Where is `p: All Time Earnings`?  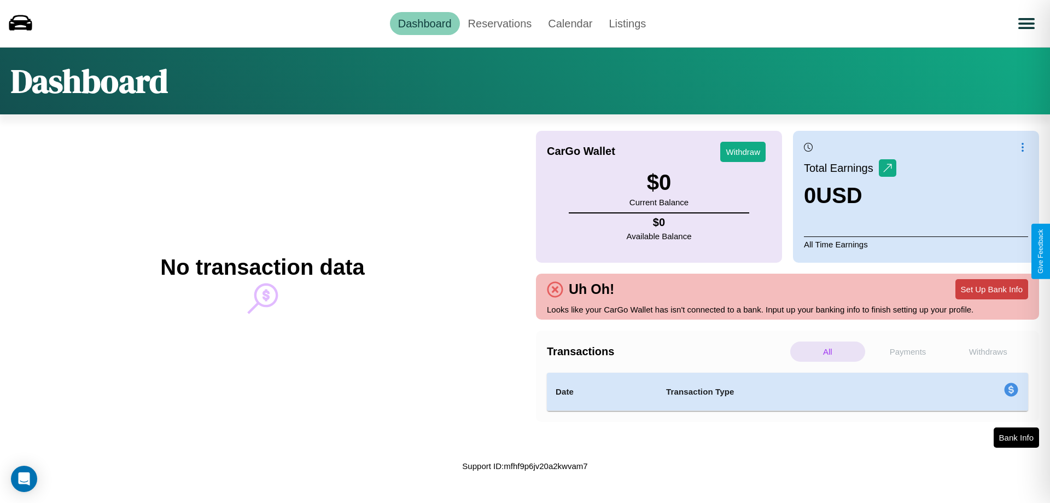 p: All Time Earnings is located at coordinates (916, 244).